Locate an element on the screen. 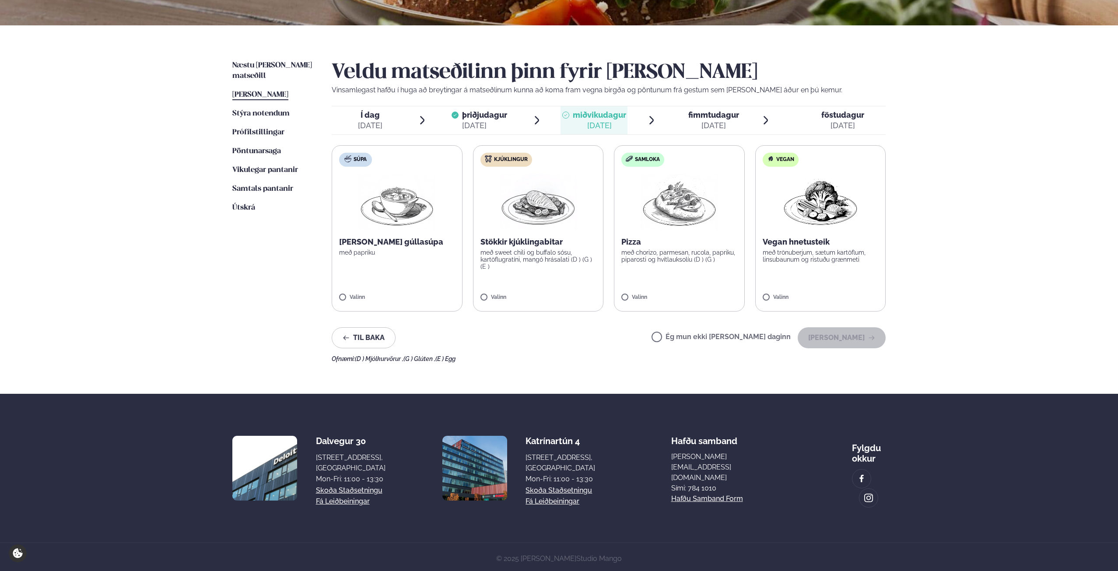 The height and width of the screenshot is (571, 1118). div: Dalvegur 30 is located at coordinates (351, 441).